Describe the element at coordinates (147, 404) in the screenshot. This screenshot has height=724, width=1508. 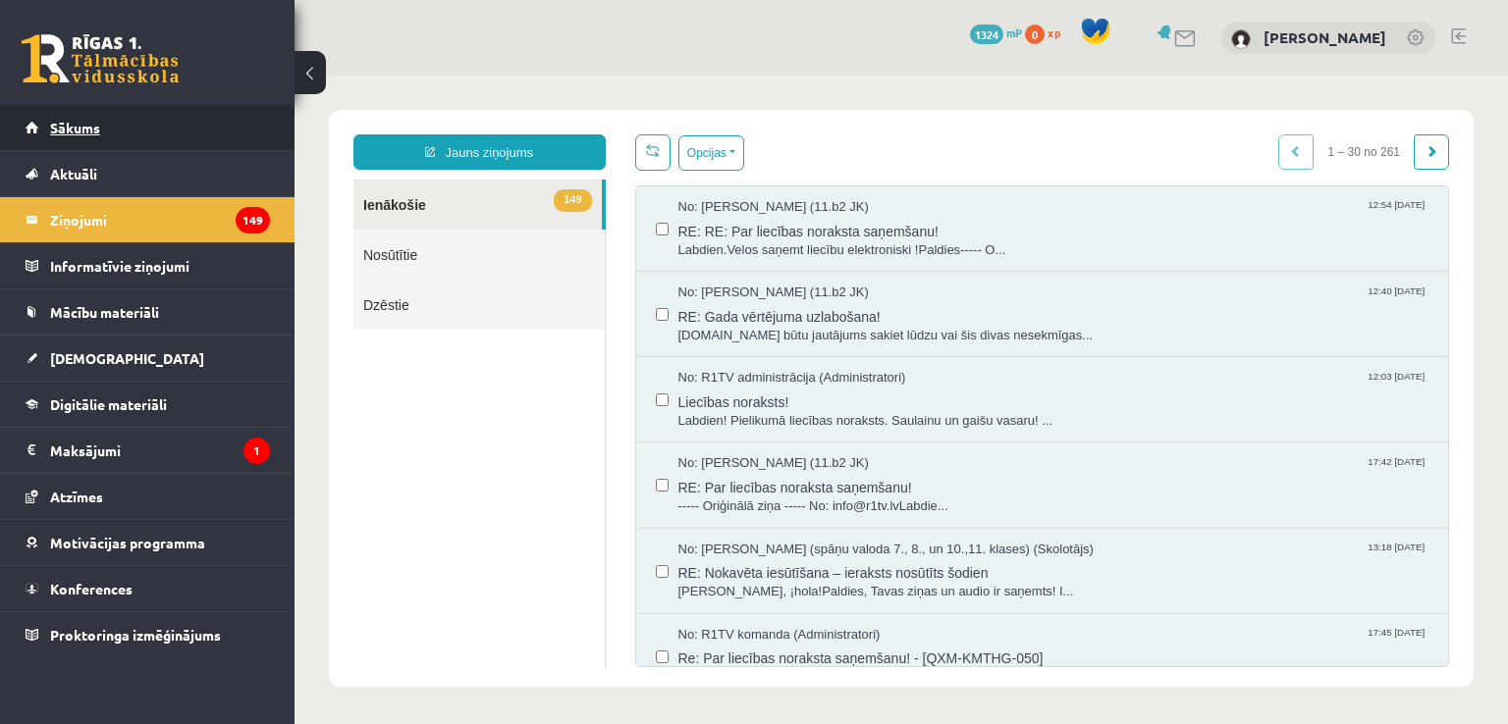
I see `a: Digitālie materiāli` at that location.